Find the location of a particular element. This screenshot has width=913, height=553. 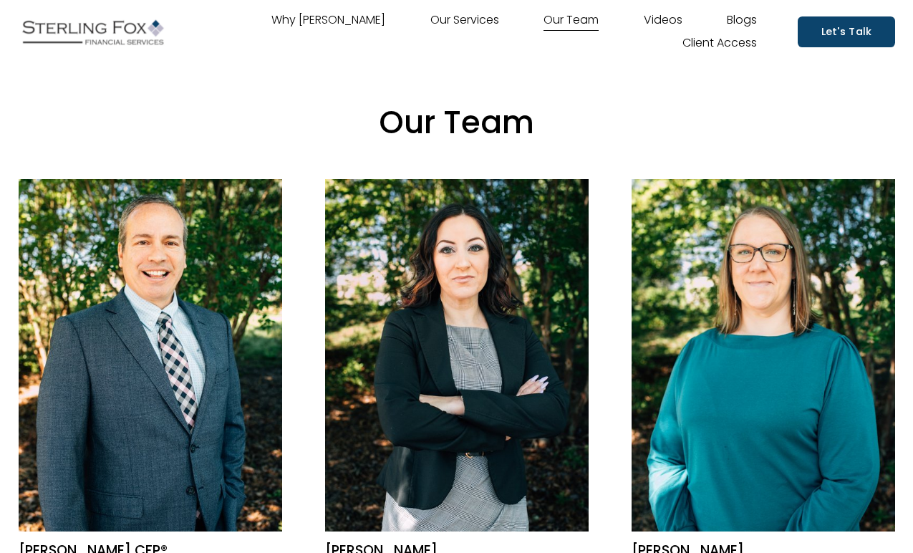

img: Sterling Fox Financial Services is located at coordinates (93, 32).